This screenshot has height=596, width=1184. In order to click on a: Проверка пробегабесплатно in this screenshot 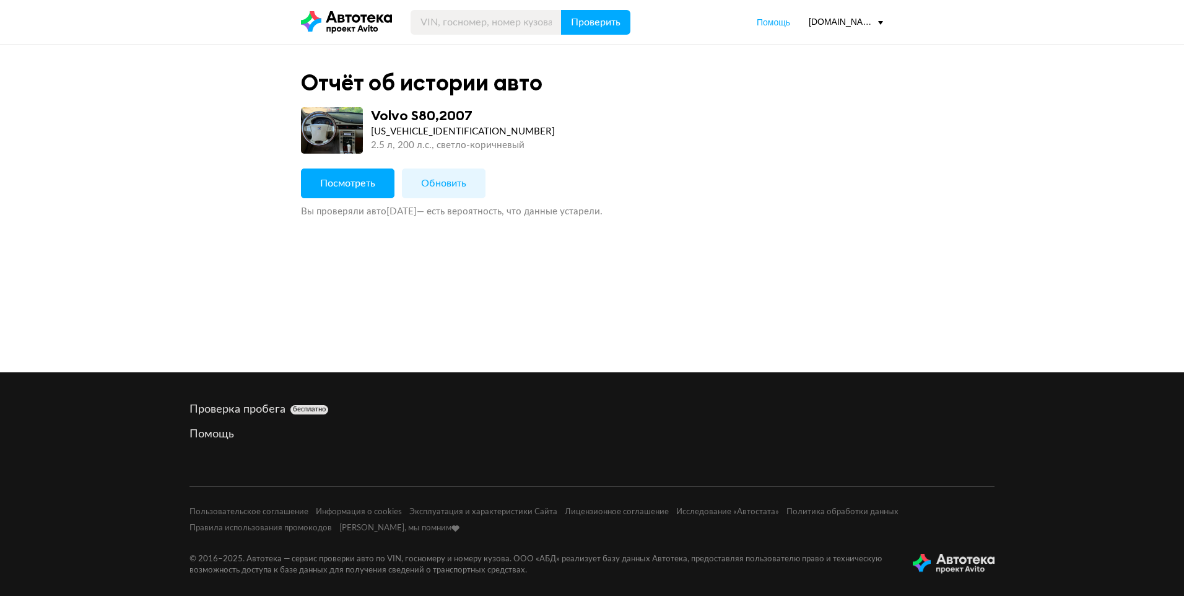, I will do `click(592, 409)`.